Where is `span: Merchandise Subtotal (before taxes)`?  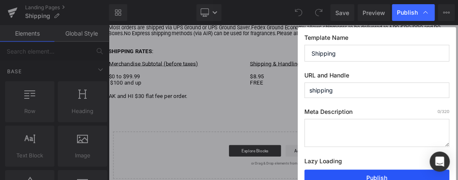 span: Merchandise Subtotal (before taxes) is located at coordinates (65, 56).